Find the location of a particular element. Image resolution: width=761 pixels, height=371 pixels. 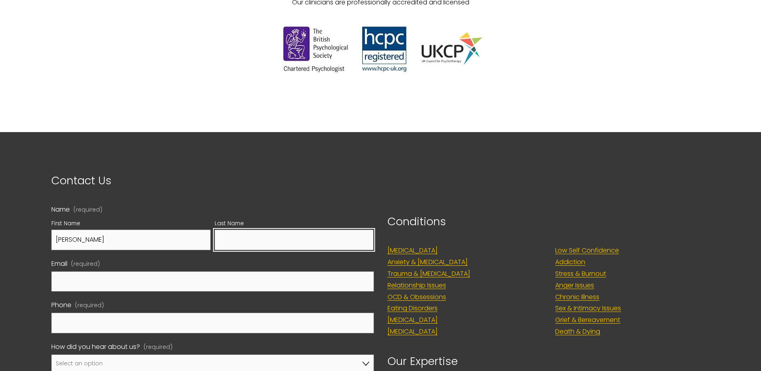

a: Anger Issues is located at coordinates (574, 285).